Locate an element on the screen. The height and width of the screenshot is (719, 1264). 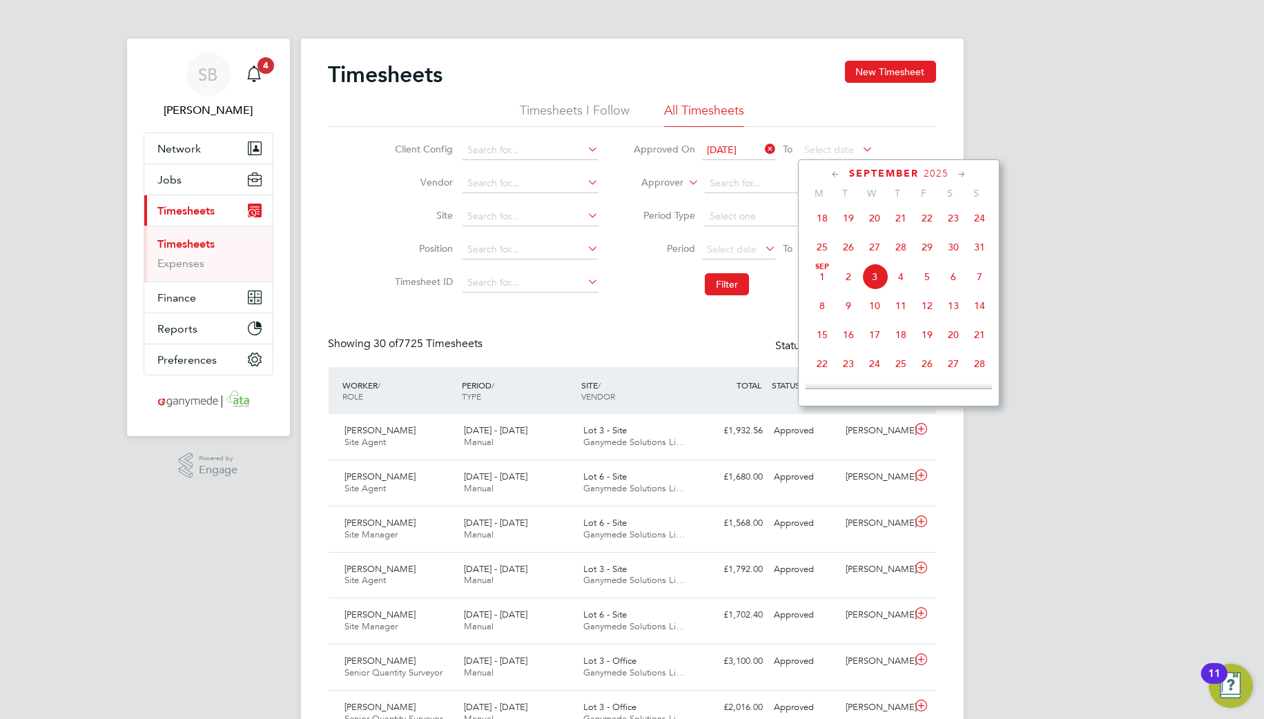
h2: Timesheets is located at coordinates (386, 75).